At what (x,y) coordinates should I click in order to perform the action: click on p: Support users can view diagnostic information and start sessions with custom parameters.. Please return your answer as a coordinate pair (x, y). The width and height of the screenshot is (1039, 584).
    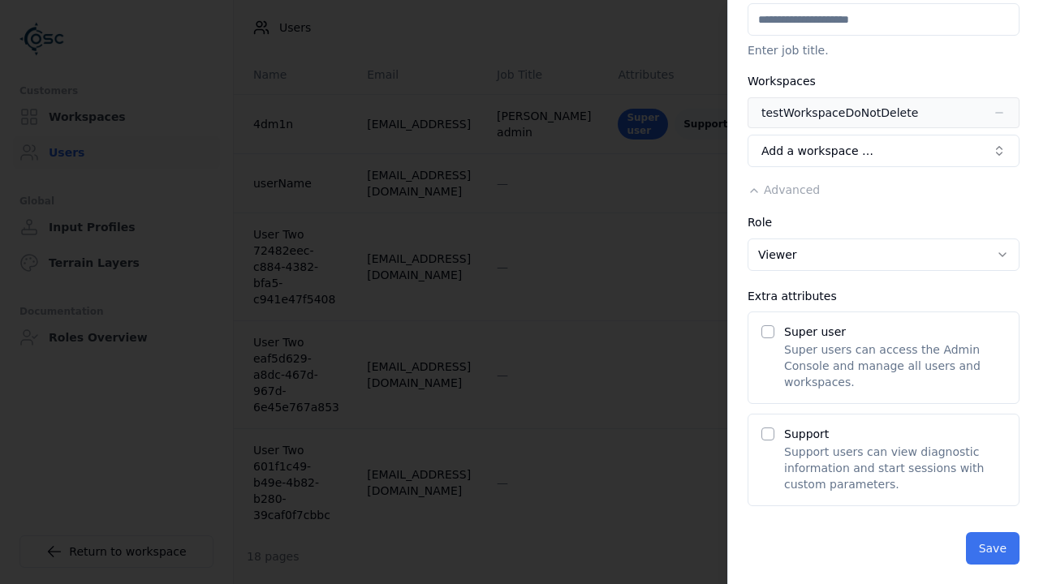
    Looking at the image, I should click on (894, 468).